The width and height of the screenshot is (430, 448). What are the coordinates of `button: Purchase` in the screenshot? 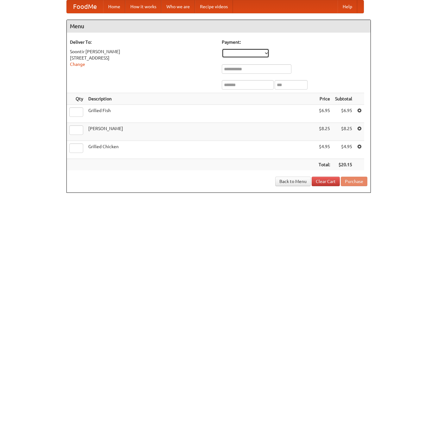 It's located at (354, 182).